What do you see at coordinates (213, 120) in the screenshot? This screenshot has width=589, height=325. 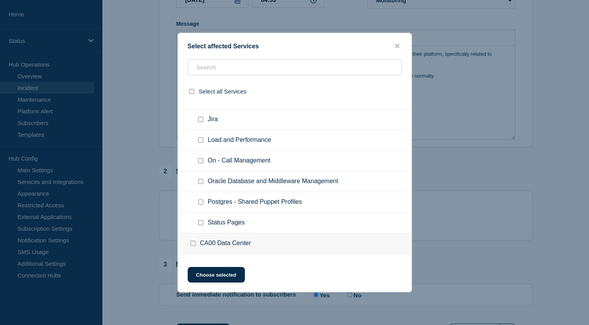 I see `span: Jira` at bounding box center [213, 120].